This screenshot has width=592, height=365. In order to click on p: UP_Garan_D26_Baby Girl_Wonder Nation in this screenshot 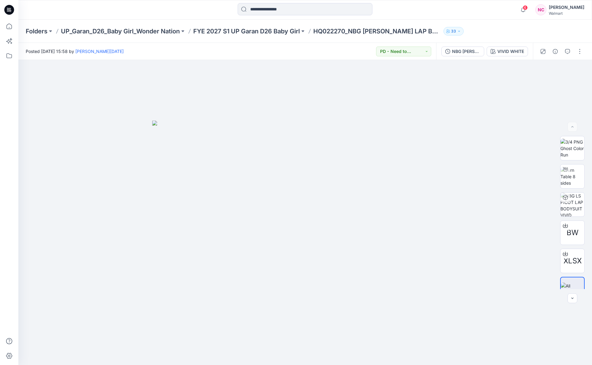, I will do `click(120, 31)`.